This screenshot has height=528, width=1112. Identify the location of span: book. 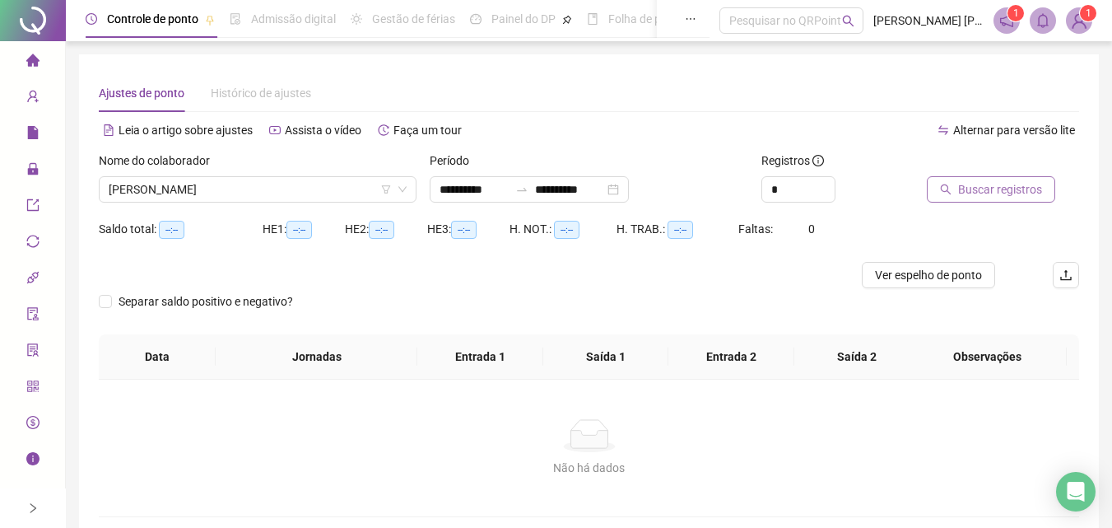
(593, 19).